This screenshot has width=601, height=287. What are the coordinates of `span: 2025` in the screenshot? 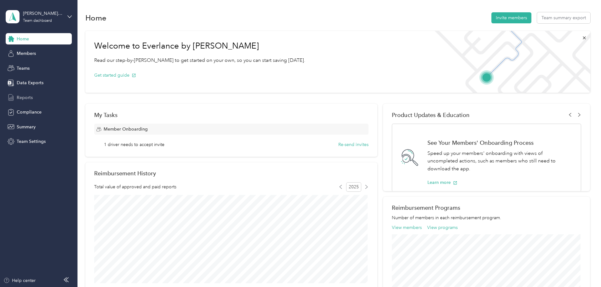 It's located at (354, 187).